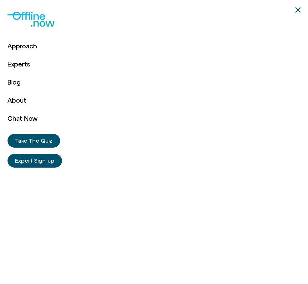 The image size is (308, 284). I want to click on a: Approach, so click(23, 46).